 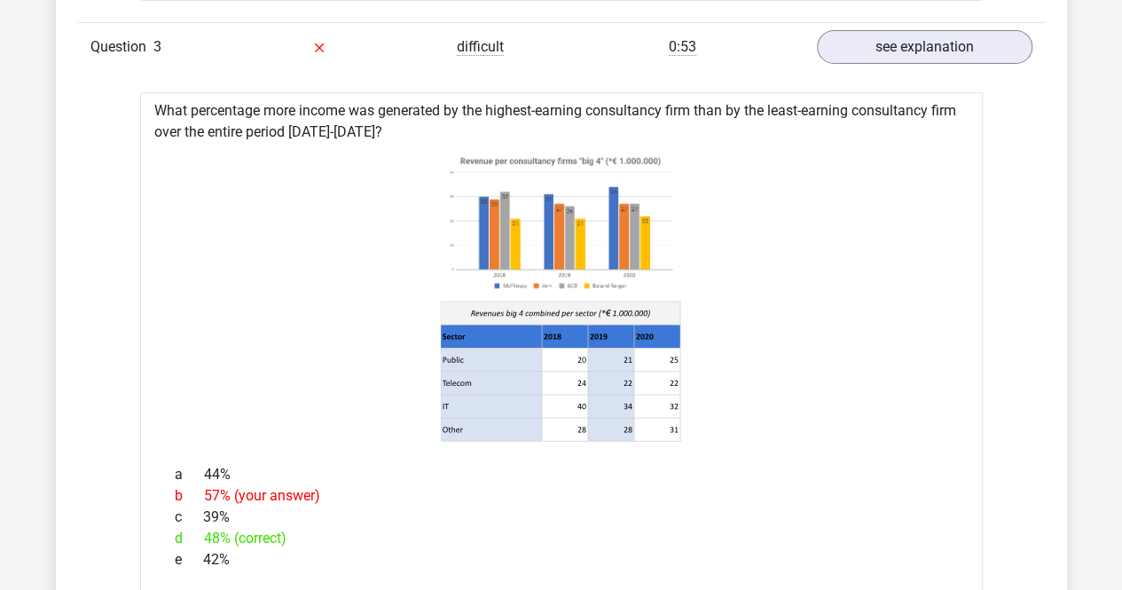 I want to click on span: d, so click(x=189, y=538).